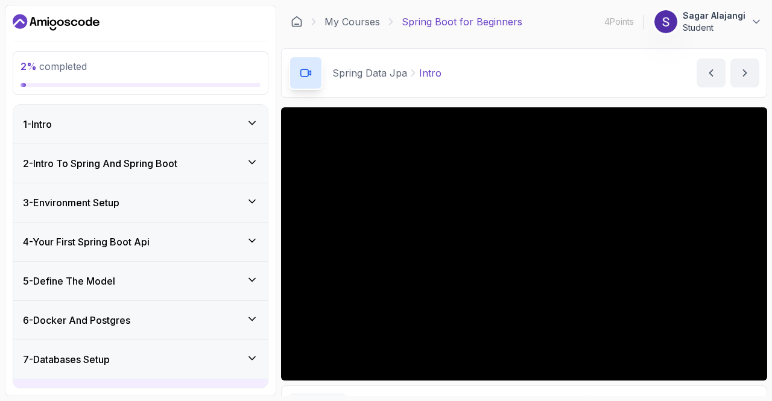 The image size is (772, 401). What do you see at coordinates (744, 73) in the screenshot?
I see `button: next content` at bounding box center [744, 73].